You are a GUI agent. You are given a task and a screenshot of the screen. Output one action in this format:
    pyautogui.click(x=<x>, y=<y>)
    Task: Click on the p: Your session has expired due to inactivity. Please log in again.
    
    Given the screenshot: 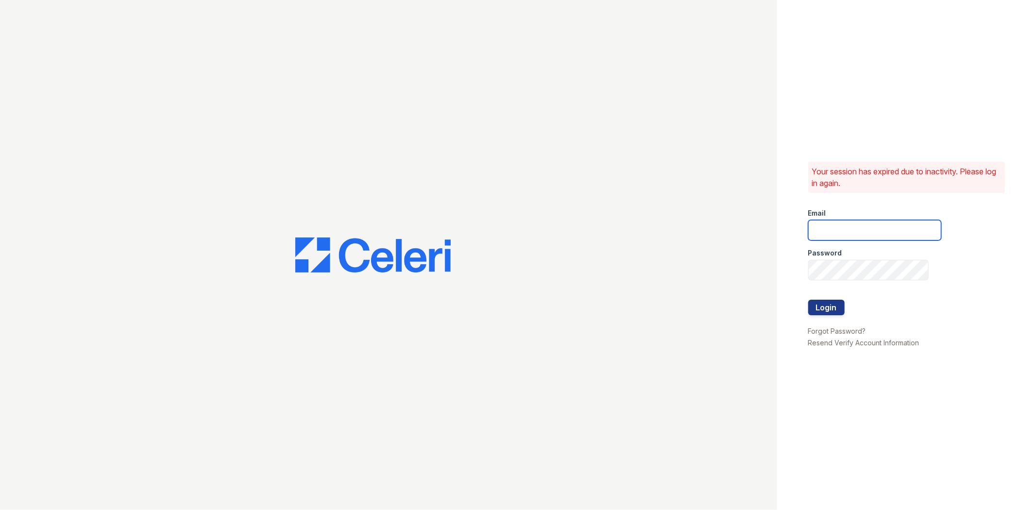 What is the action you would take?
    pyautogui.click(x=906, y=177)
    